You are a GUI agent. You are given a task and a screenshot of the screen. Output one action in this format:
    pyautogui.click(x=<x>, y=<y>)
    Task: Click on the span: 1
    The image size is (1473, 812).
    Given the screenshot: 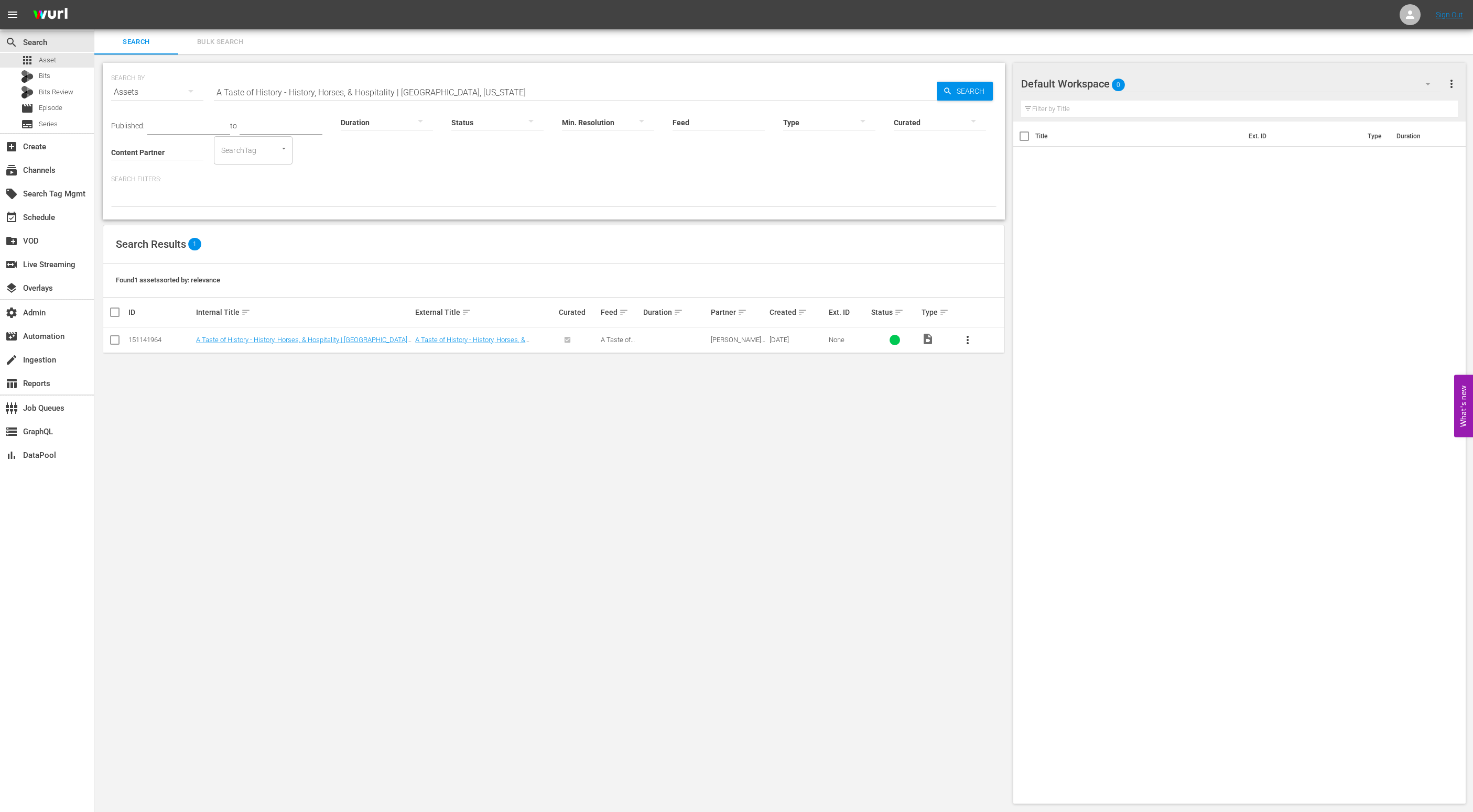 What is the action you would take?
    pyautogui.click(x=195, y=244)
    